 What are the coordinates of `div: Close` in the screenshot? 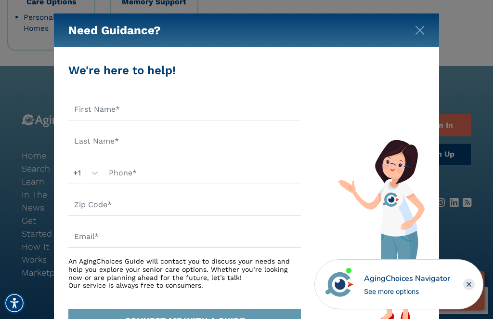 It's located at (469, 284).